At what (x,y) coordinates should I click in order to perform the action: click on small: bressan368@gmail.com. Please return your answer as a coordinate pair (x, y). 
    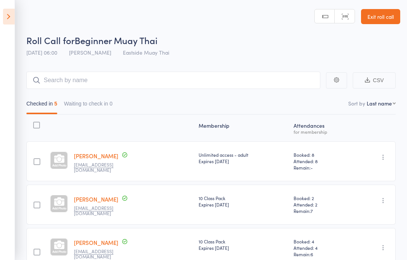
    Looking at the image, I should click on (98, 167).